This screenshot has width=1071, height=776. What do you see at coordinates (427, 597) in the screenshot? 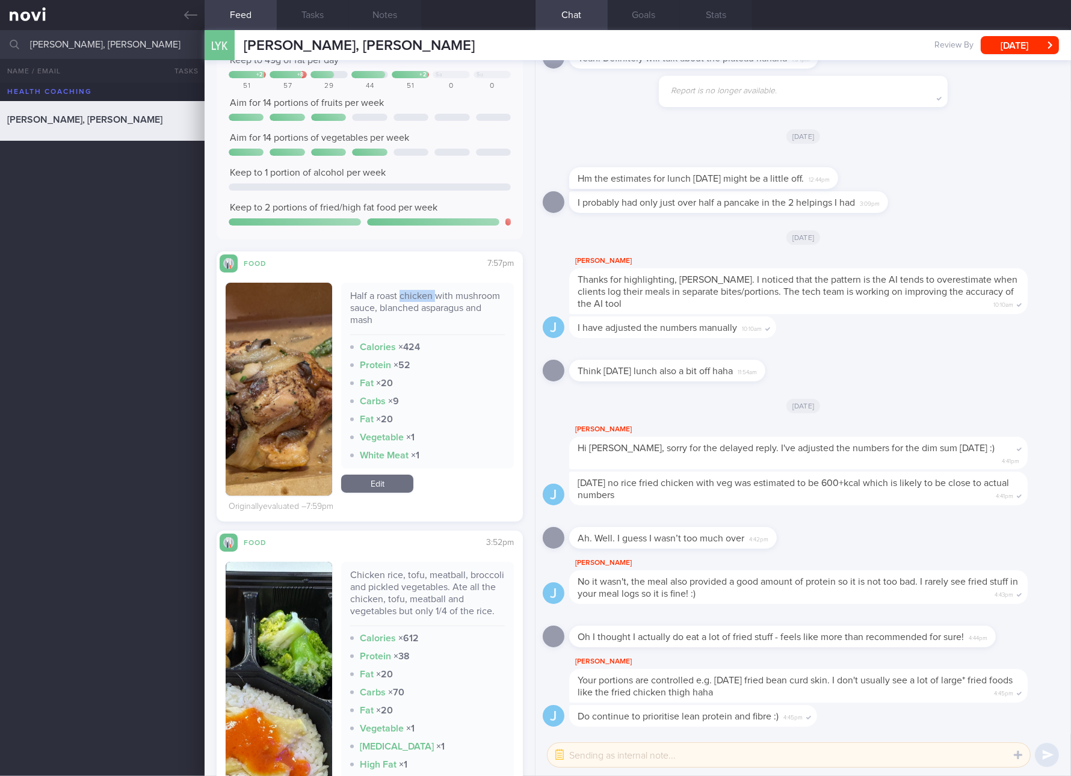
I see `div: Chicken rice, tofu, meatball, broccoli and pickled vegetables. Ate all the chicken, tofu, meatbal...` at bounding box center [427, 597].